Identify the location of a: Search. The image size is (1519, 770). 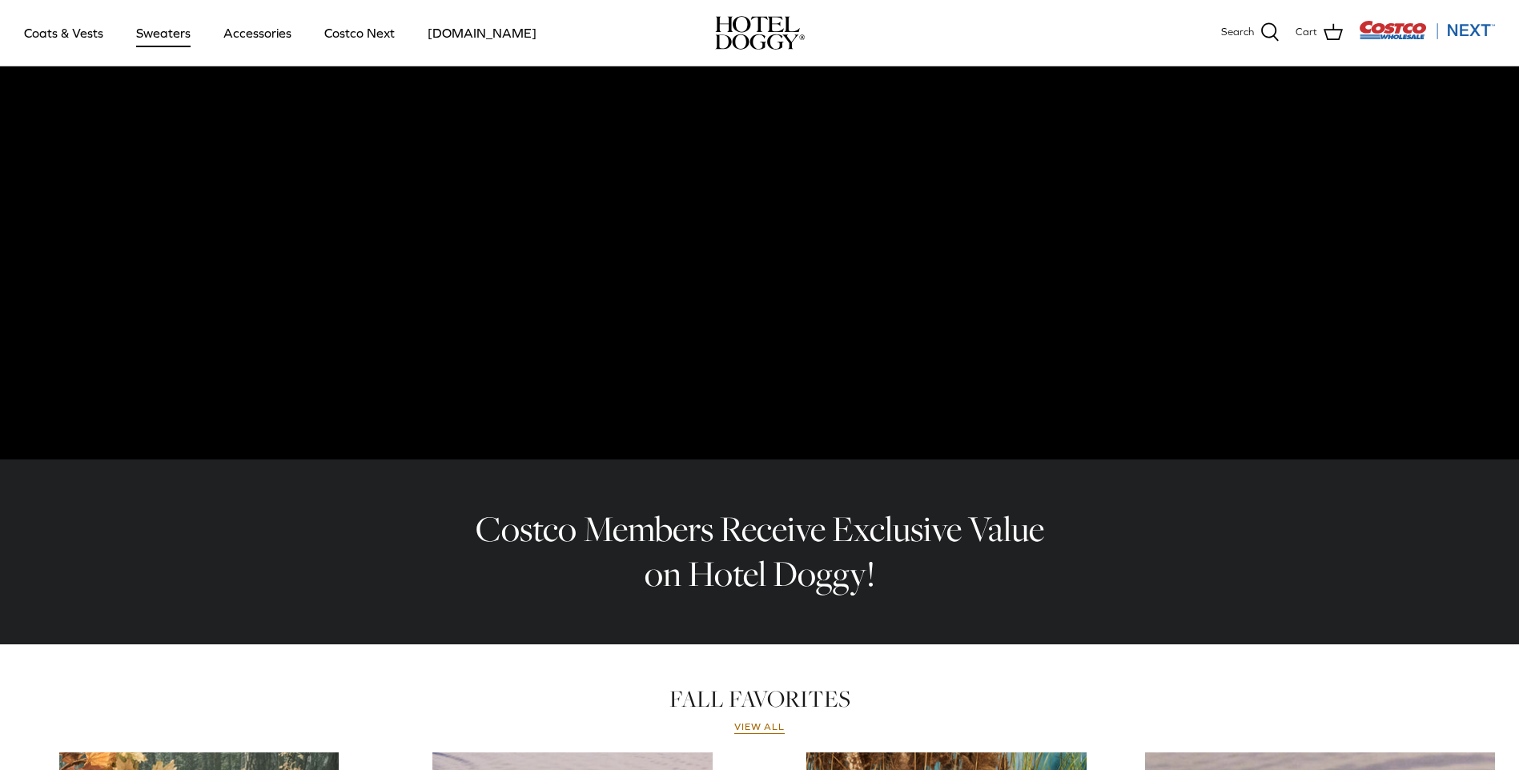
(1250, 33).